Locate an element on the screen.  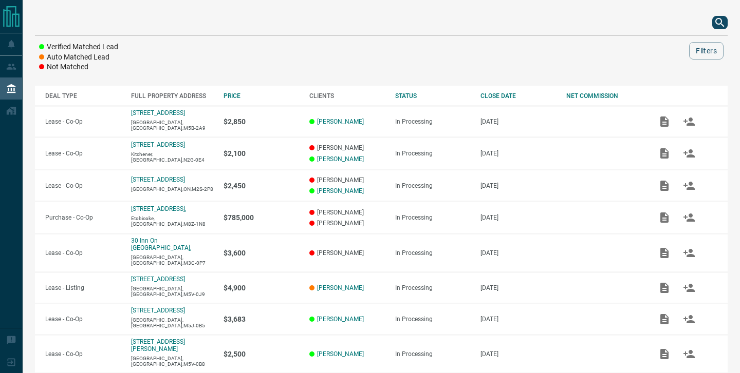
p: Purchase - Co-Op is located at coordinates (83, 218).